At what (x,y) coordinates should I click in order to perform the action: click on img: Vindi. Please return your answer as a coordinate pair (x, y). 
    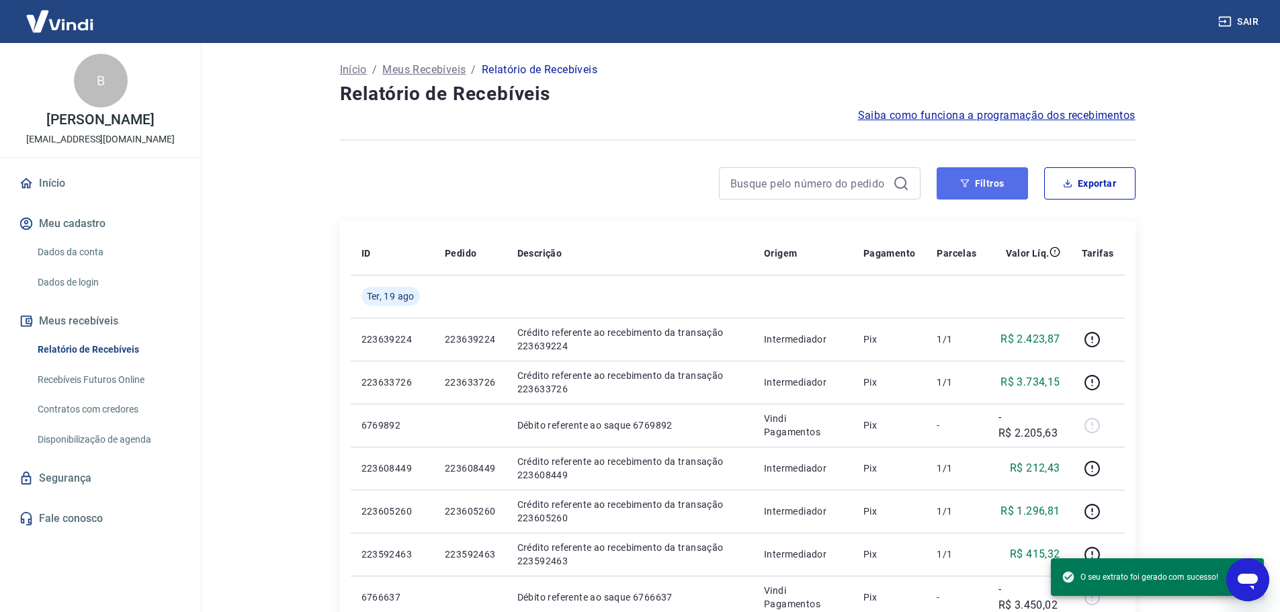
    Looking at the image, I should click on (60, 21).